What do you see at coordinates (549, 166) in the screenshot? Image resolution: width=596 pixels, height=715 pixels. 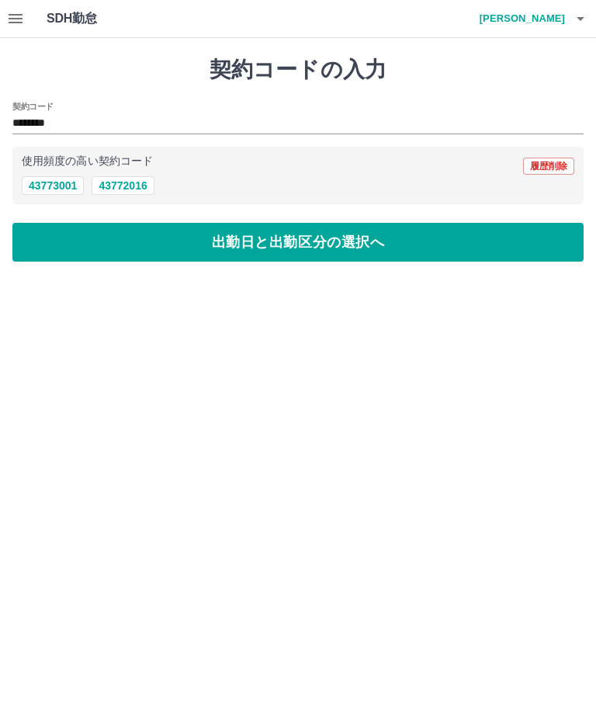 I see `button: 履歴削除` at bounding box center [549, 166].